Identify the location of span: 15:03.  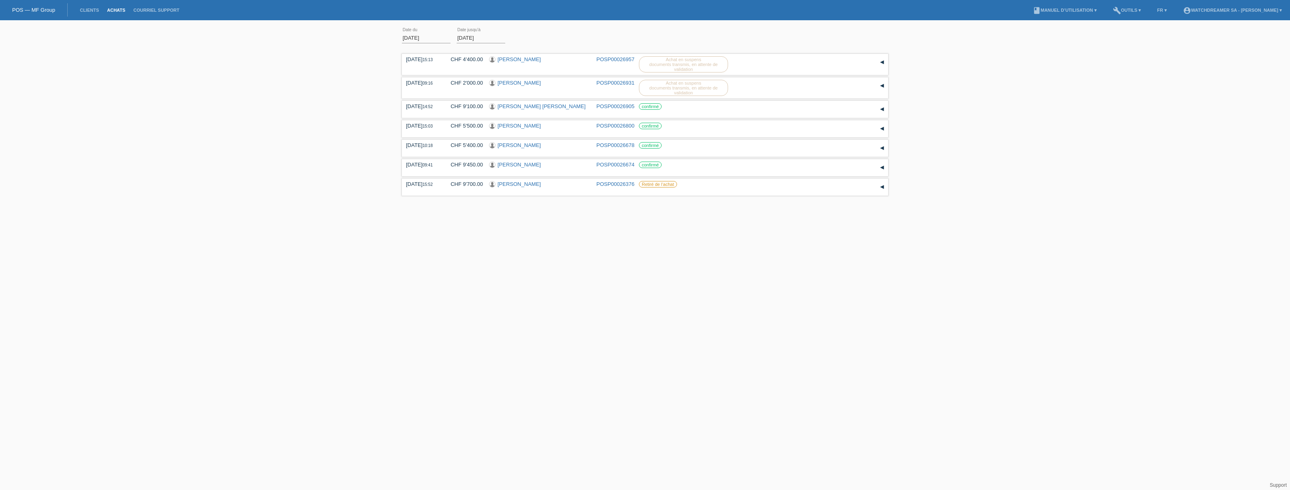
(428, 126).